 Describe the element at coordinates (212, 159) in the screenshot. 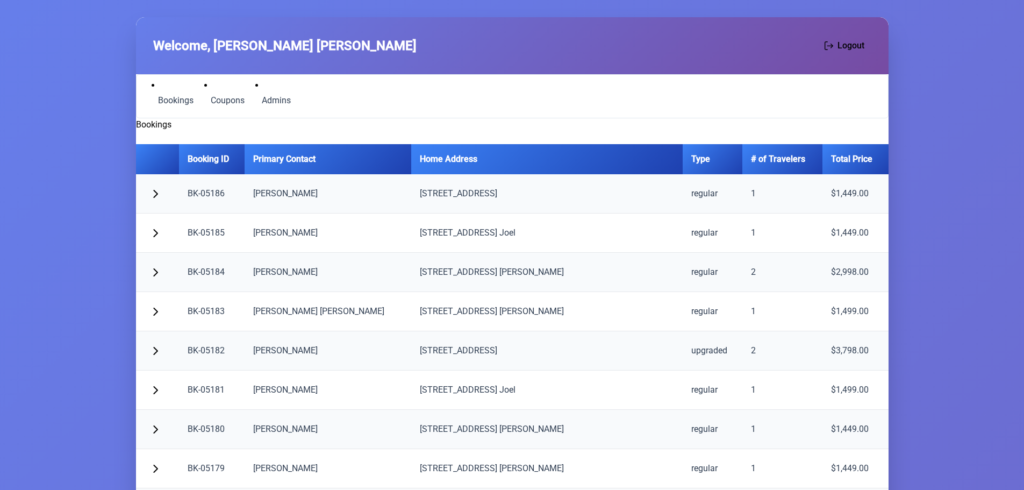

I see `th: Booking ID` at that location.